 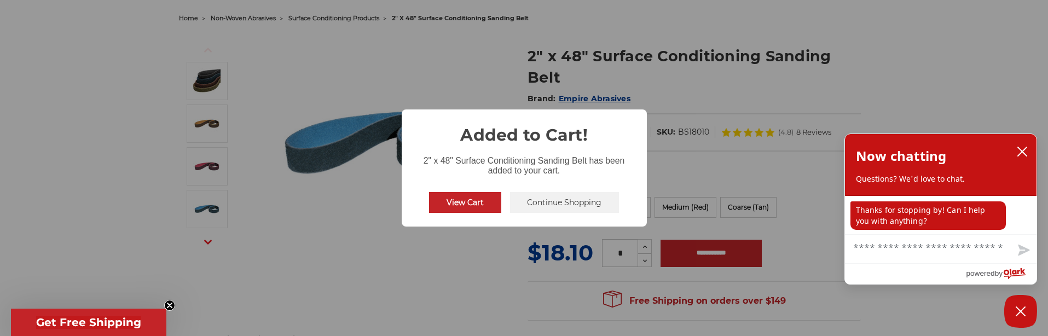 I want to click on button: close chatbox, so click(x=1023, y=152).